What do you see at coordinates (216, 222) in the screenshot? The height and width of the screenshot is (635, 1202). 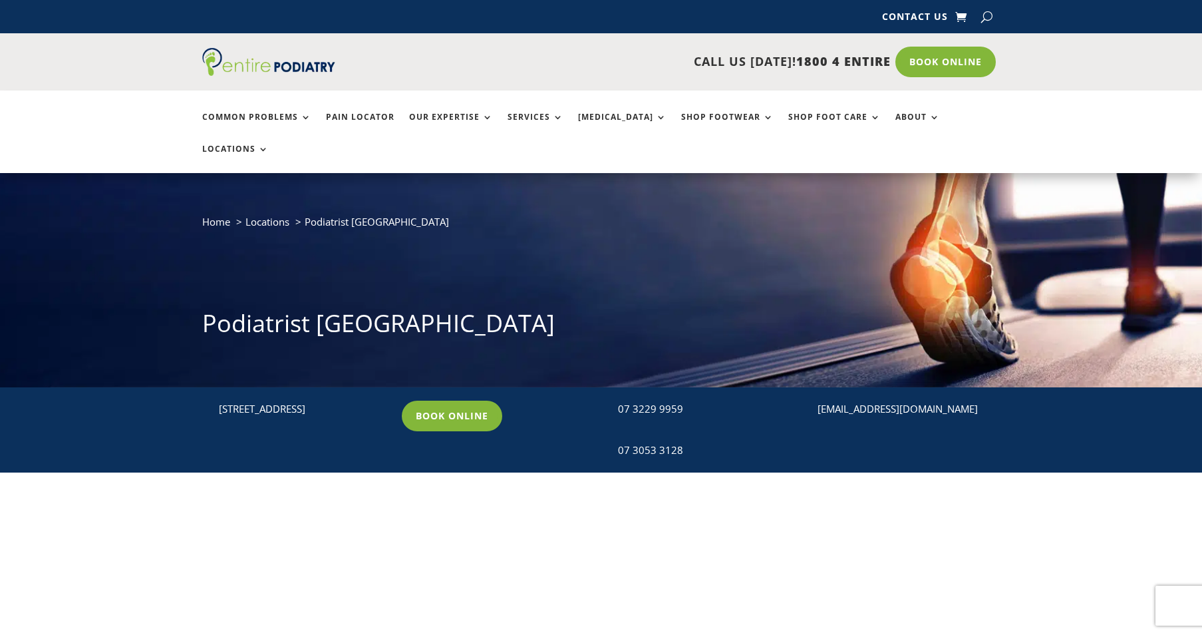 I see `a: Home` at bounding box center [216, 222].